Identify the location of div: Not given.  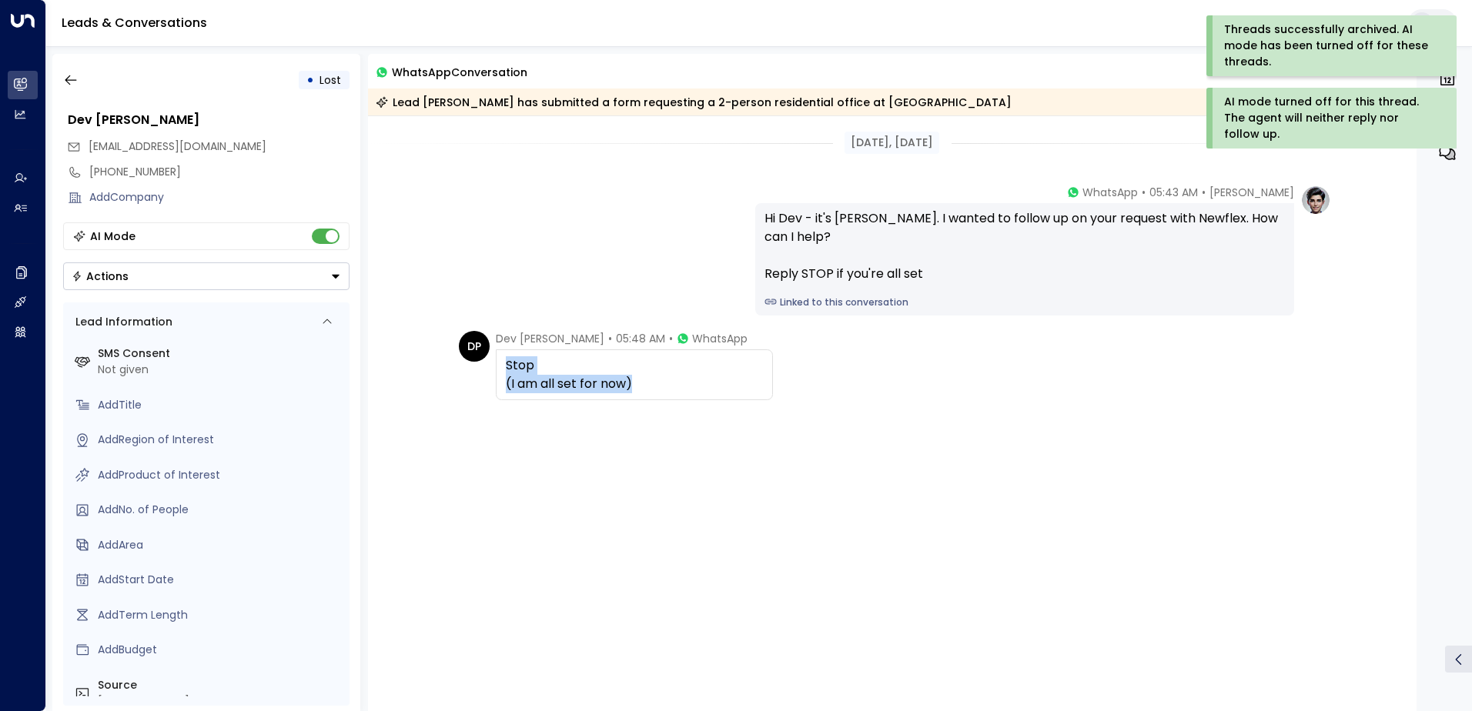
(220, 369).